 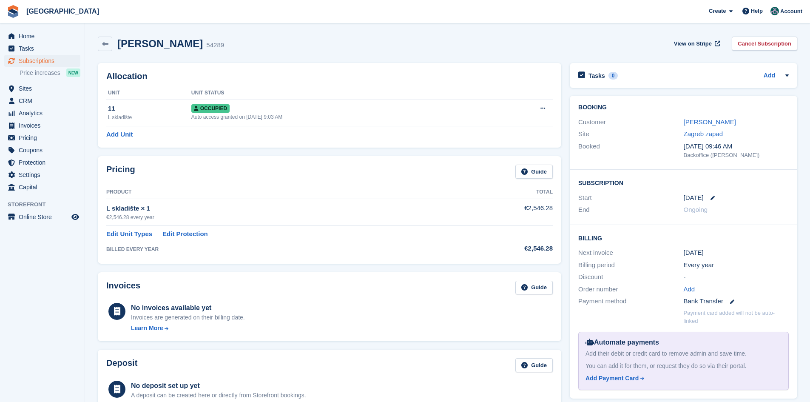 I want to click on a: Edit Unit Types, so click(x=129, y=234).